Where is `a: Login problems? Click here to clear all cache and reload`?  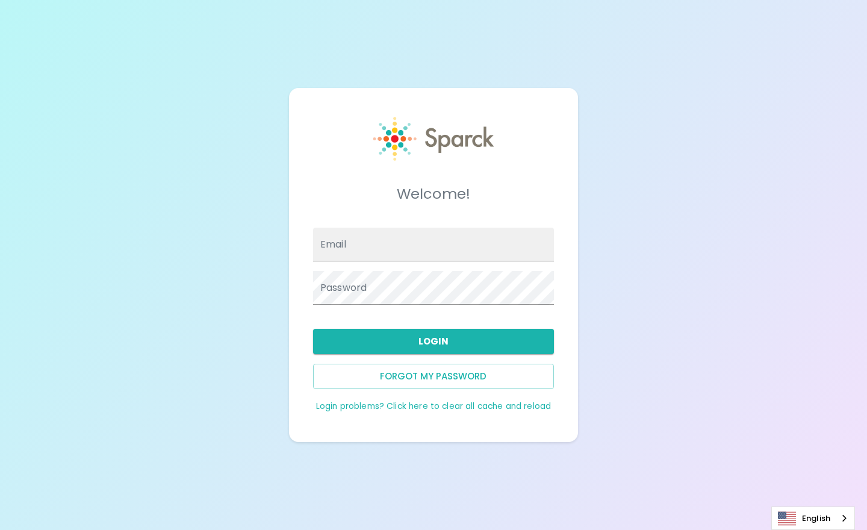 a: Login problems? Click here to clear all cache and reload is located at coordinates (433, 406).